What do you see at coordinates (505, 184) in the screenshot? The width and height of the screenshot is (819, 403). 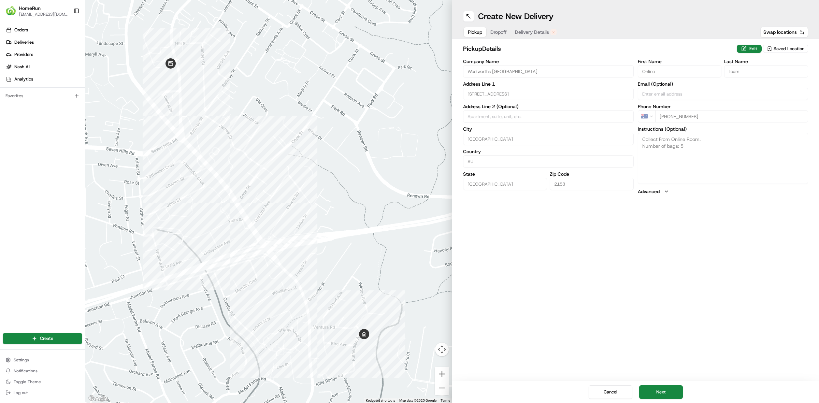 I see `input: Enter state` at bounding box center [505, 184].